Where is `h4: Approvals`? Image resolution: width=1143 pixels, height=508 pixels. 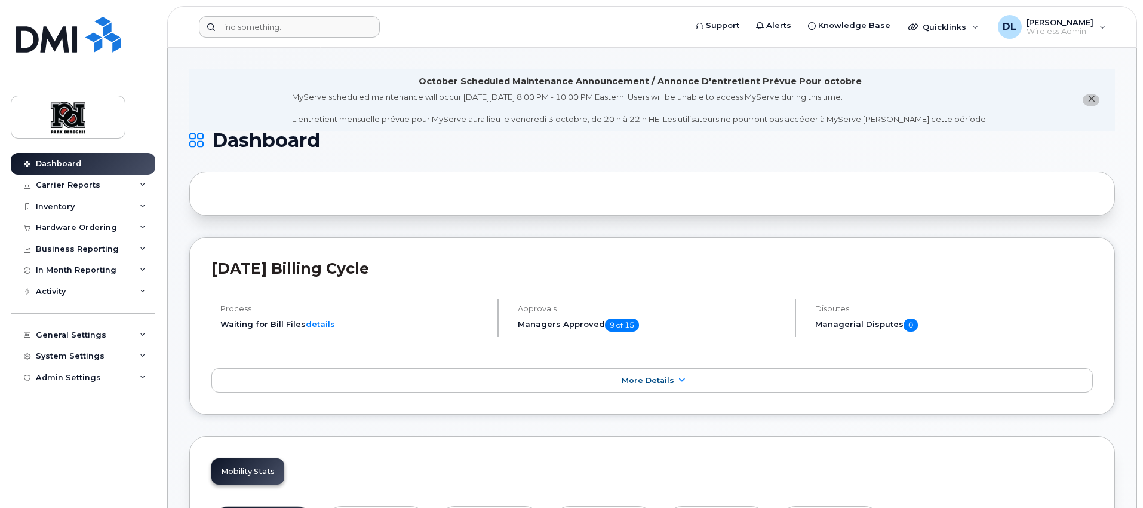 h4: Approvals is located at coordinates (651, 308).